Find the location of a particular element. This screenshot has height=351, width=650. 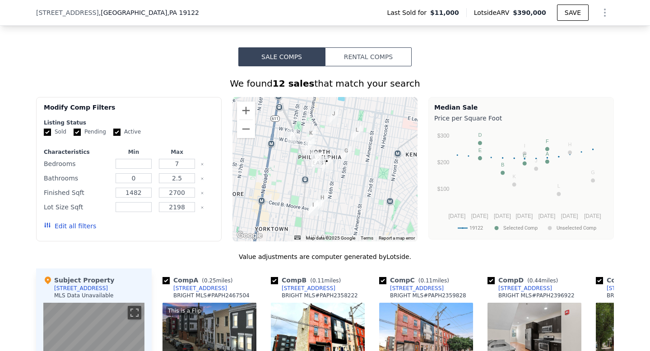

button: Keyboard shortcuts is located at coordinates (297, 237).